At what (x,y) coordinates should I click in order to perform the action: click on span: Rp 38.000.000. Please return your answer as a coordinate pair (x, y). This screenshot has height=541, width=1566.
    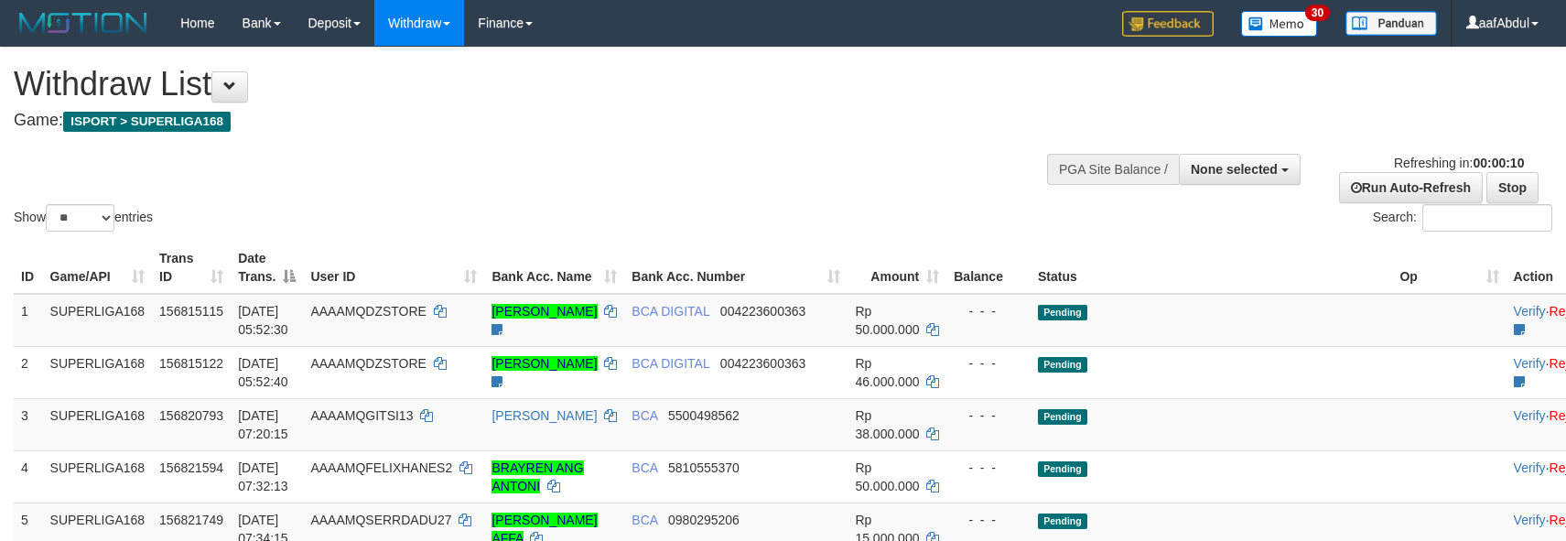
    Looking at the image, I should click on (887, 425).